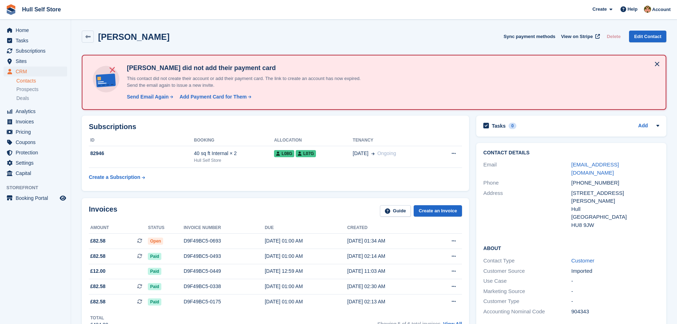 This screenshot has height=324, width=677. What do you see at coordinates (248, 82) in the screenshot?
I see `p: This contact did not create their account or add their payment card. The link to create an accoun...` at bounding box center [248, 82].